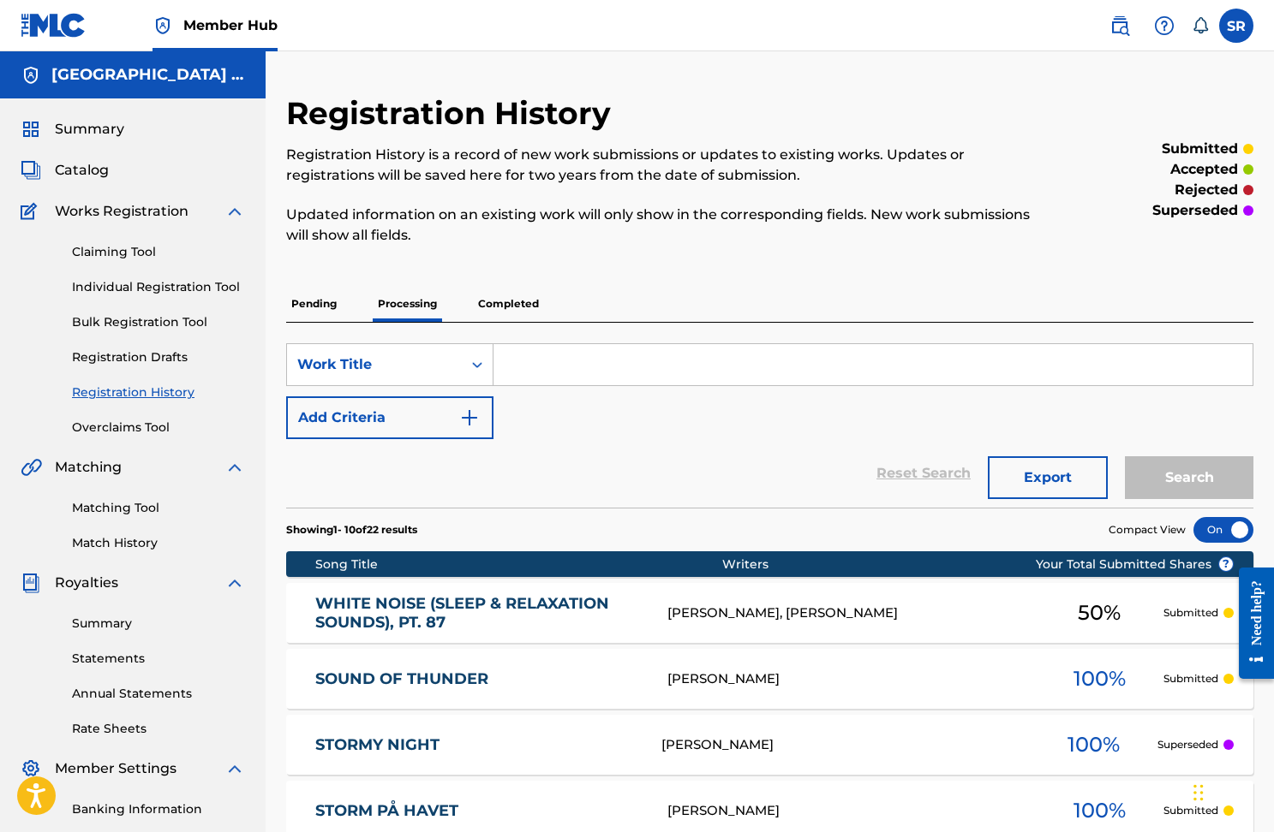 The image size is (1274, 832). I want to click on span: 50 %, so click(1099, 613).